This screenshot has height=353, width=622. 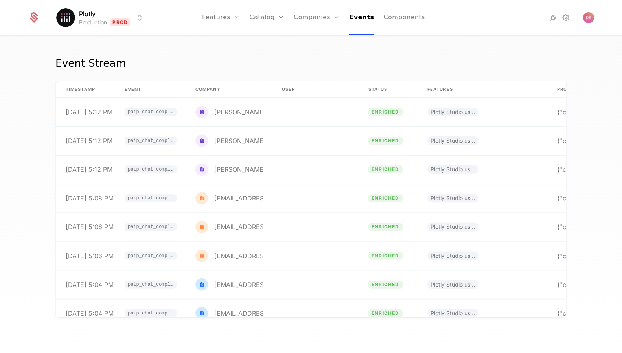 I want to click on span: Plotly, so click(x=87, y=14).